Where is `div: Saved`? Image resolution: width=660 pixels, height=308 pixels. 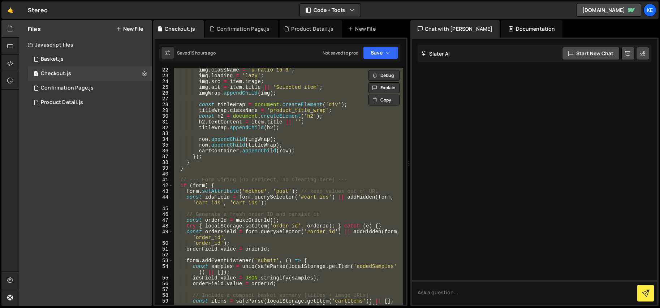
div: Saved is located at coordinates (196, 53).